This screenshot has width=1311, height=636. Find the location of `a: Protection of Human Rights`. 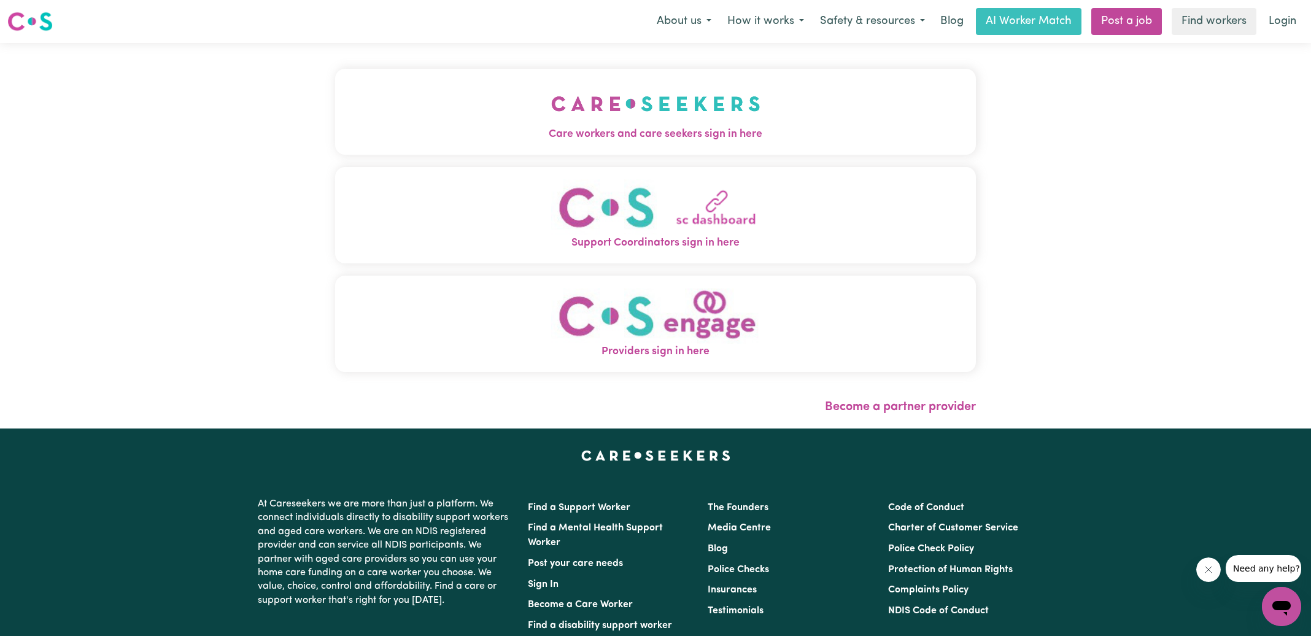

a: Protection of Human Rights is located at coordinates (950, 570).